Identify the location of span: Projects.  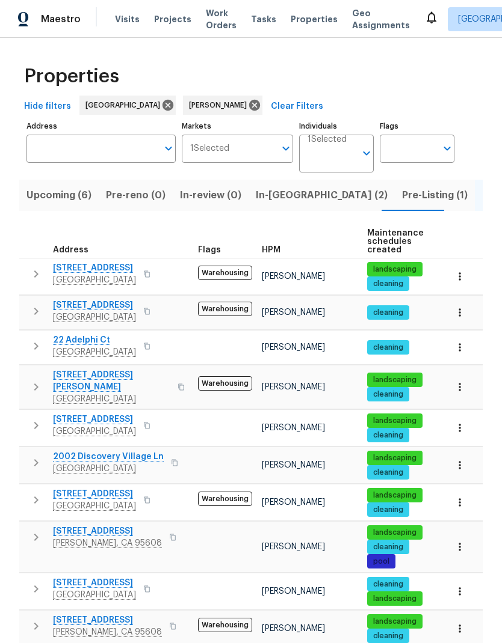
(173, 19).